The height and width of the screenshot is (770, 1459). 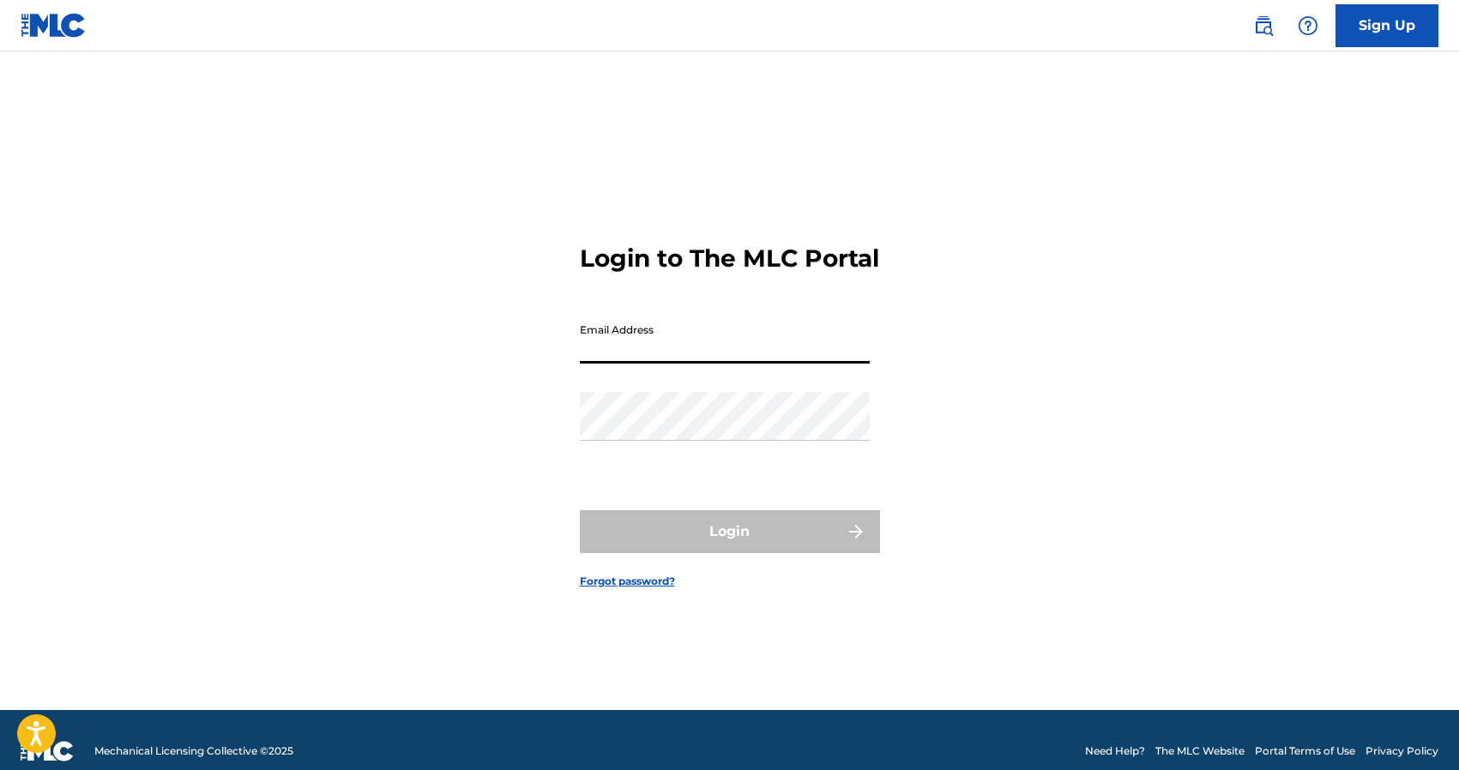 I want to click on a: Portal Terms of Use, so click(x=1305, y=752).